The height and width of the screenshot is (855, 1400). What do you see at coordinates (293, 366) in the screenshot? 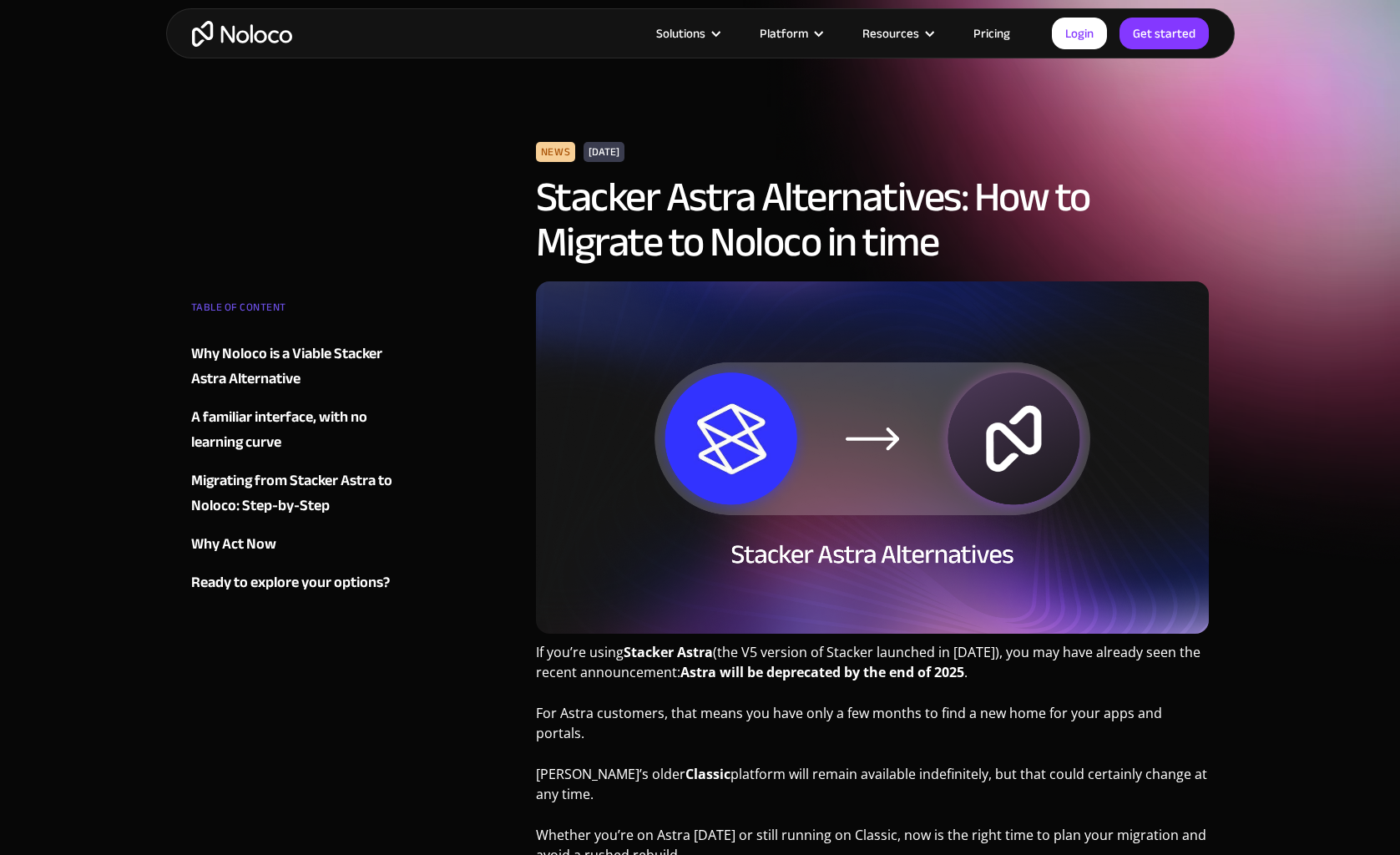
I see `a: Why Noloco is a Viable Stacker Astra Alternative` at bounding box center [293, 366].